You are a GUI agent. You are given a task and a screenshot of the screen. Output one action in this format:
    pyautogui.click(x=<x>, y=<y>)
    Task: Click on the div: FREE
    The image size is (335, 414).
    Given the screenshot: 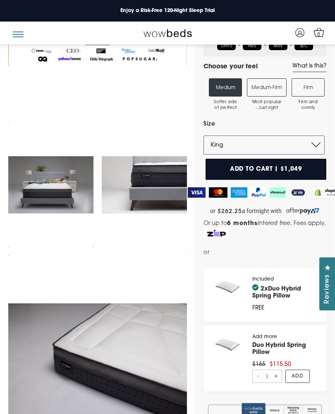 What is the action you would take?
    pyautogui.click(x=258, y=308)
    